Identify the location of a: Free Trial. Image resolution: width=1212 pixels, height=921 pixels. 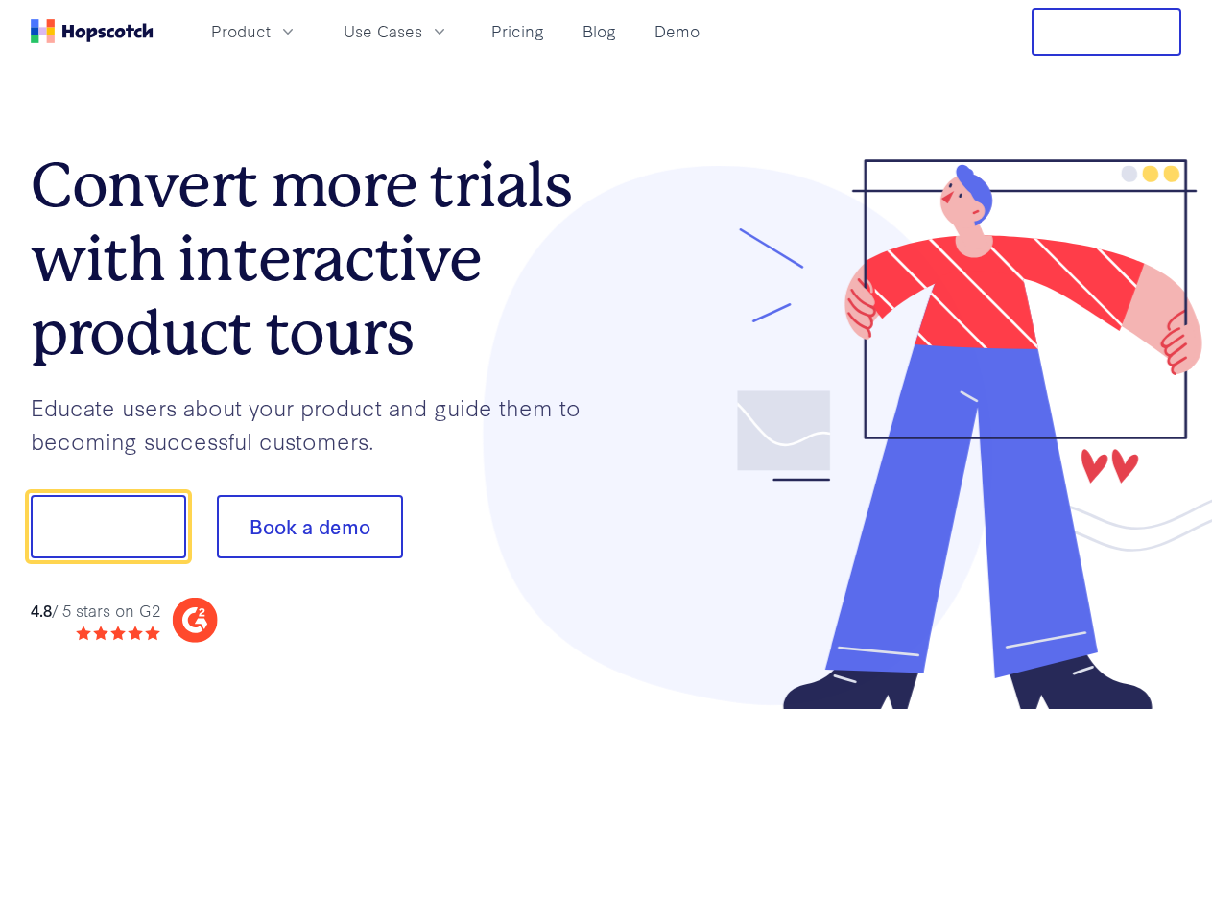
(1106, 32).